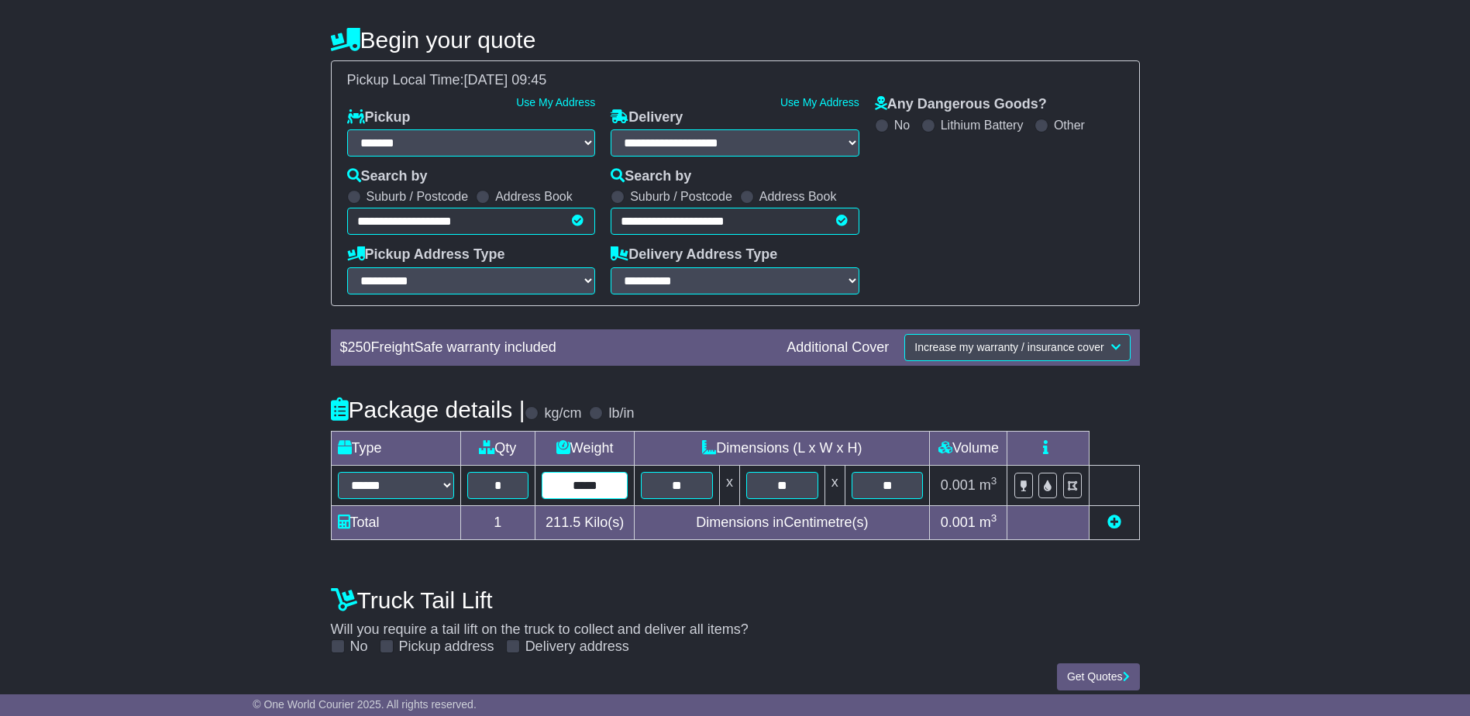  Describe the element at coordinates (735, 40) in the screenshot. I see `h4: Begin your quote` at that location.